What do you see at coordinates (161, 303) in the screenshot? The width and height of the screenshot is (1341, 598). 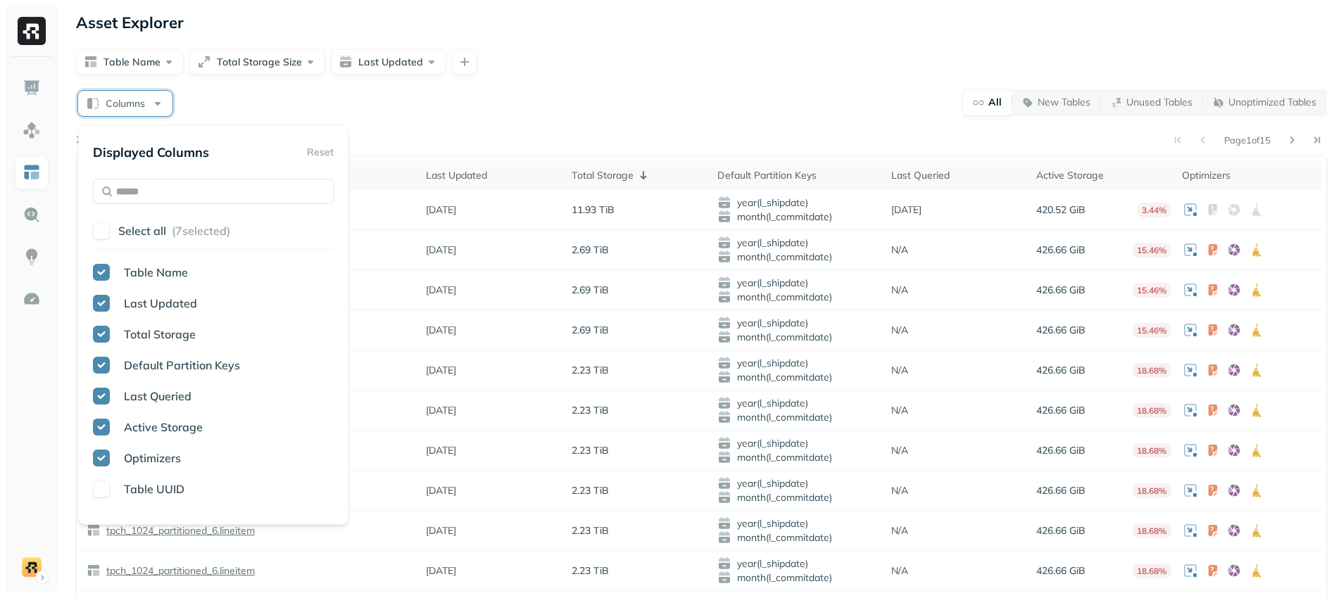 I see `span: Last Updated` at bounding box center [161, 303].